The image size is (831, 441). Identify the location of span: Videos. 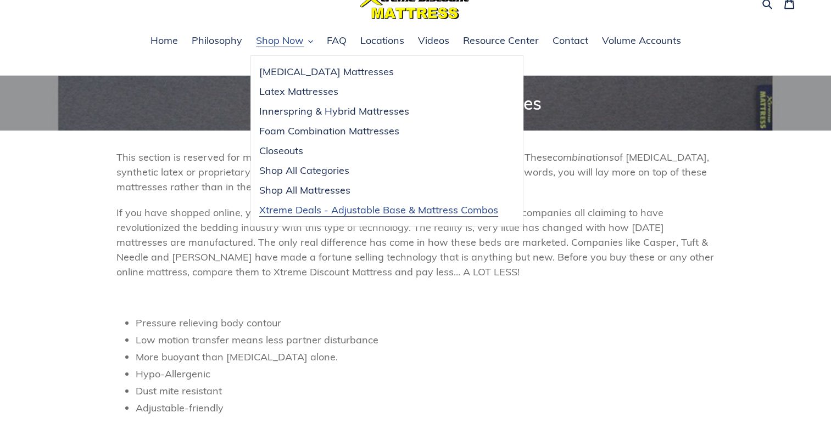
(433, 41).